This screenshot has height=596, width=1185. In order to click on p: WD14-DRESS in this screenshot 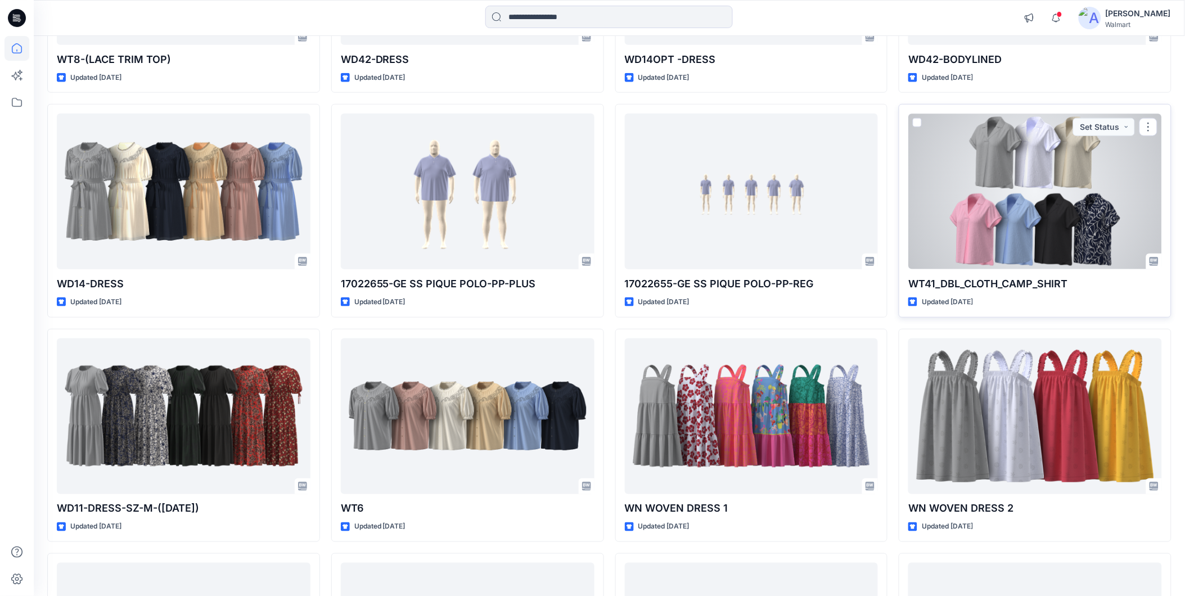, I will do `click(183, 284)`.